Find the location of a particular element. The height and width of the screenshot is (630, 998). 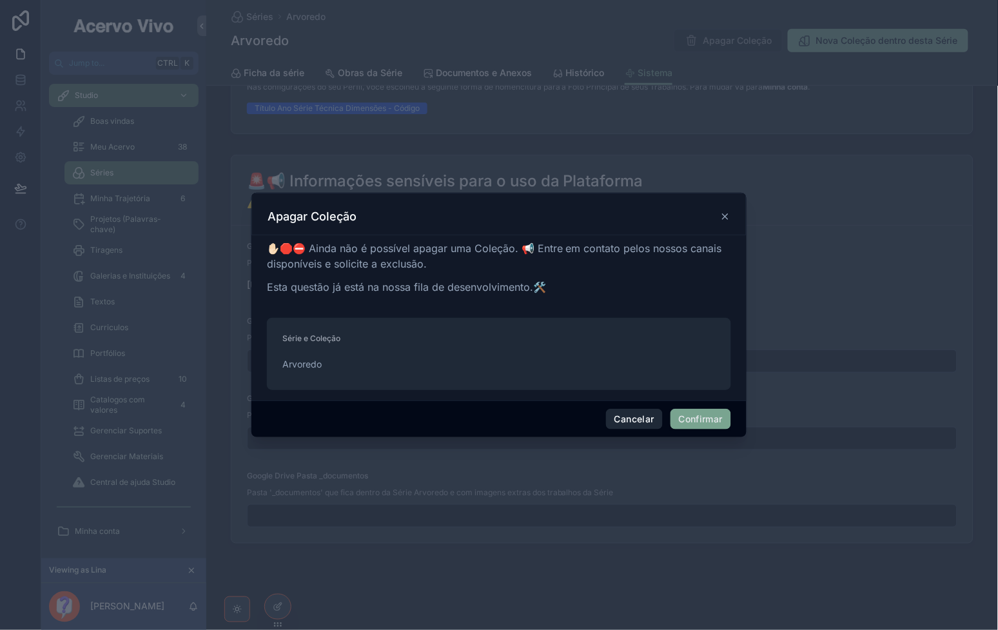

span: Arvoredo is located at coordinates (499, 364).